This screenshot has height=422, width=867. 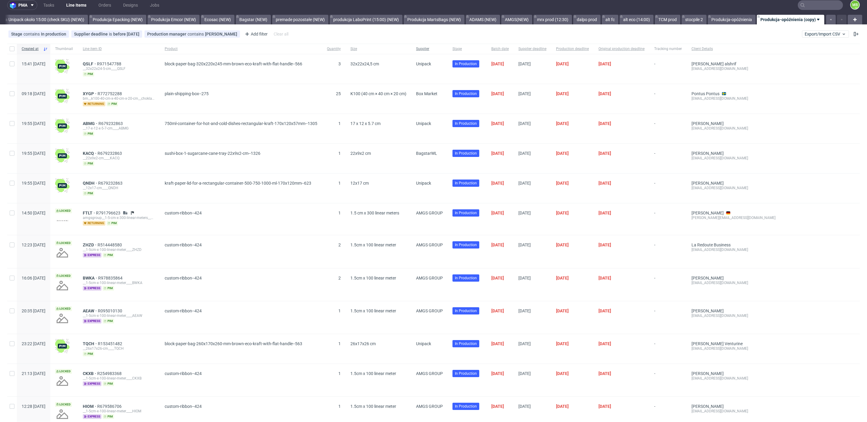 I want to click on span: express, so click(x=92, y=255).